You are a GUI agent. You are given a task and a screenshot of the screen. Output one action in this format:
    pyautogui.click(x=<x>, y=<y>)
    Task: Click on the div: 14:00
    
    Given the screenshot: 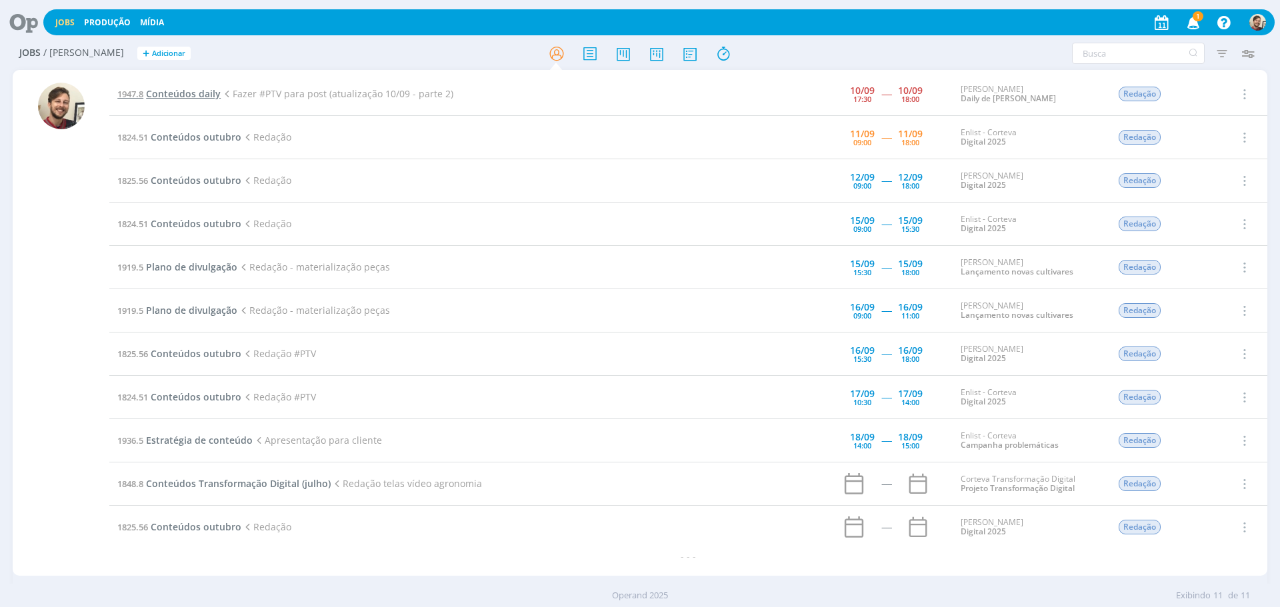 What is the action you would take?
    pyautogui.click(x=862, y=445)
    